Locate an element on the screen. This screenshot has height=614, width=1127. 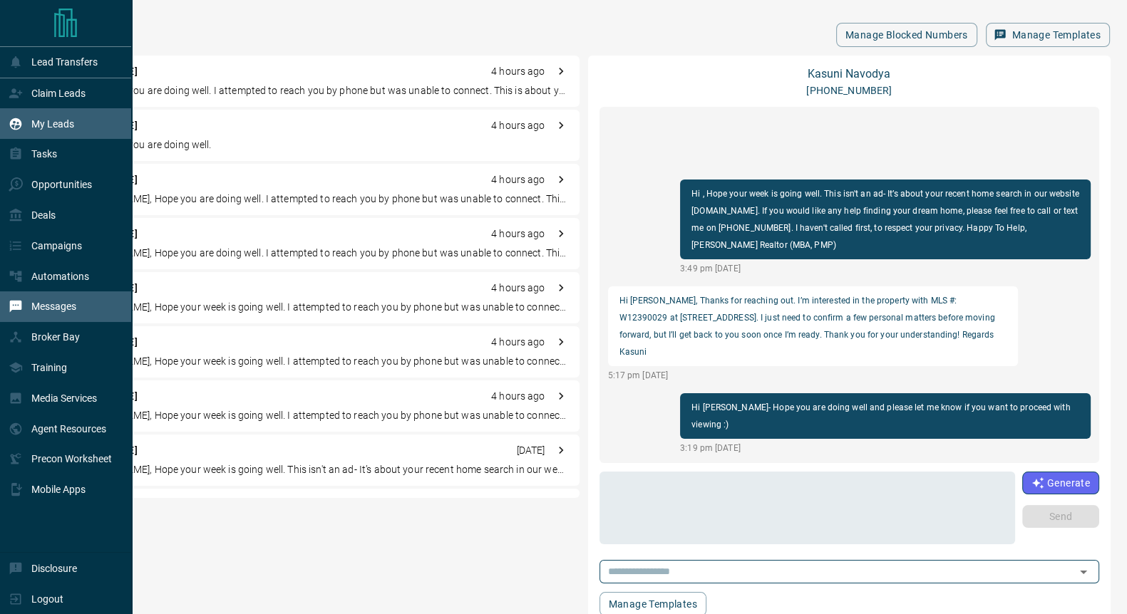
p: "Hi there, Hope you are doing well. I attempted to reach you by phone but was unable to connect. ... is located at coordinates (314, 91).